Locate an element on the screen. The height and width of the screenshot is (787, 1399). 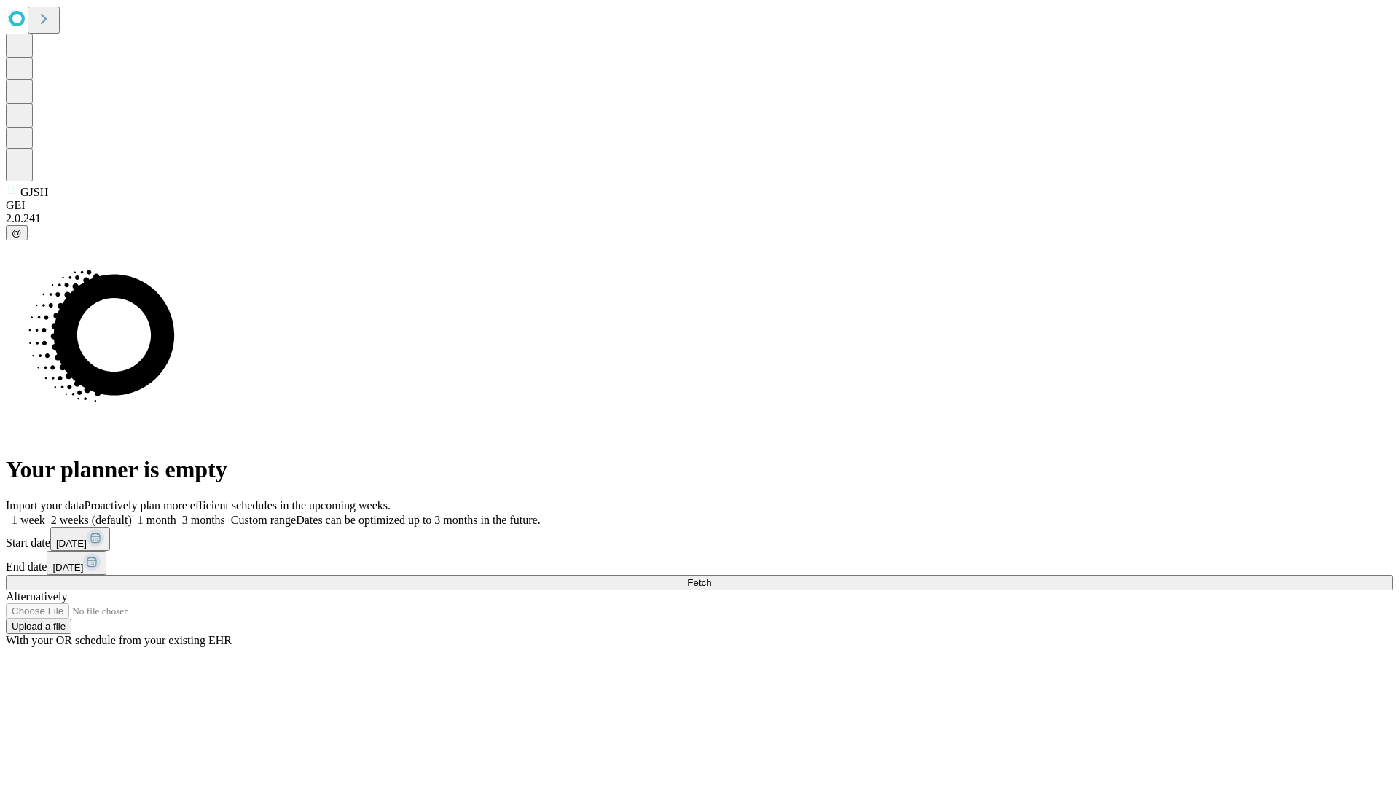
span: Dates can be optimized up to 3 months in the future. is located at coordinates (418, 520).